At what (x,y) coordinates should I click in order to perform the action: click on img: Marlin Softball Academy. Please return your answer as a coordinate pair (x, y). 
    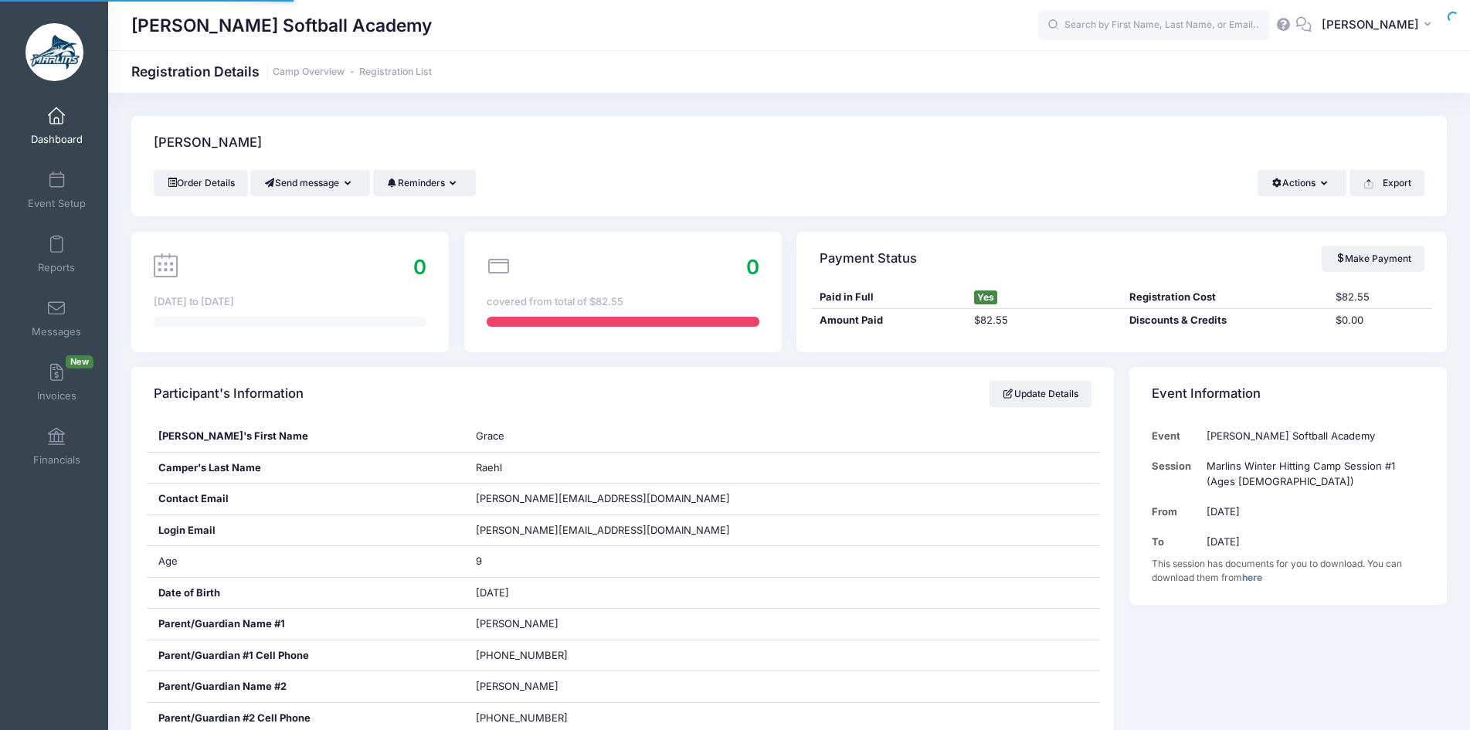
    Looking at the image, I should click on (54, 52).